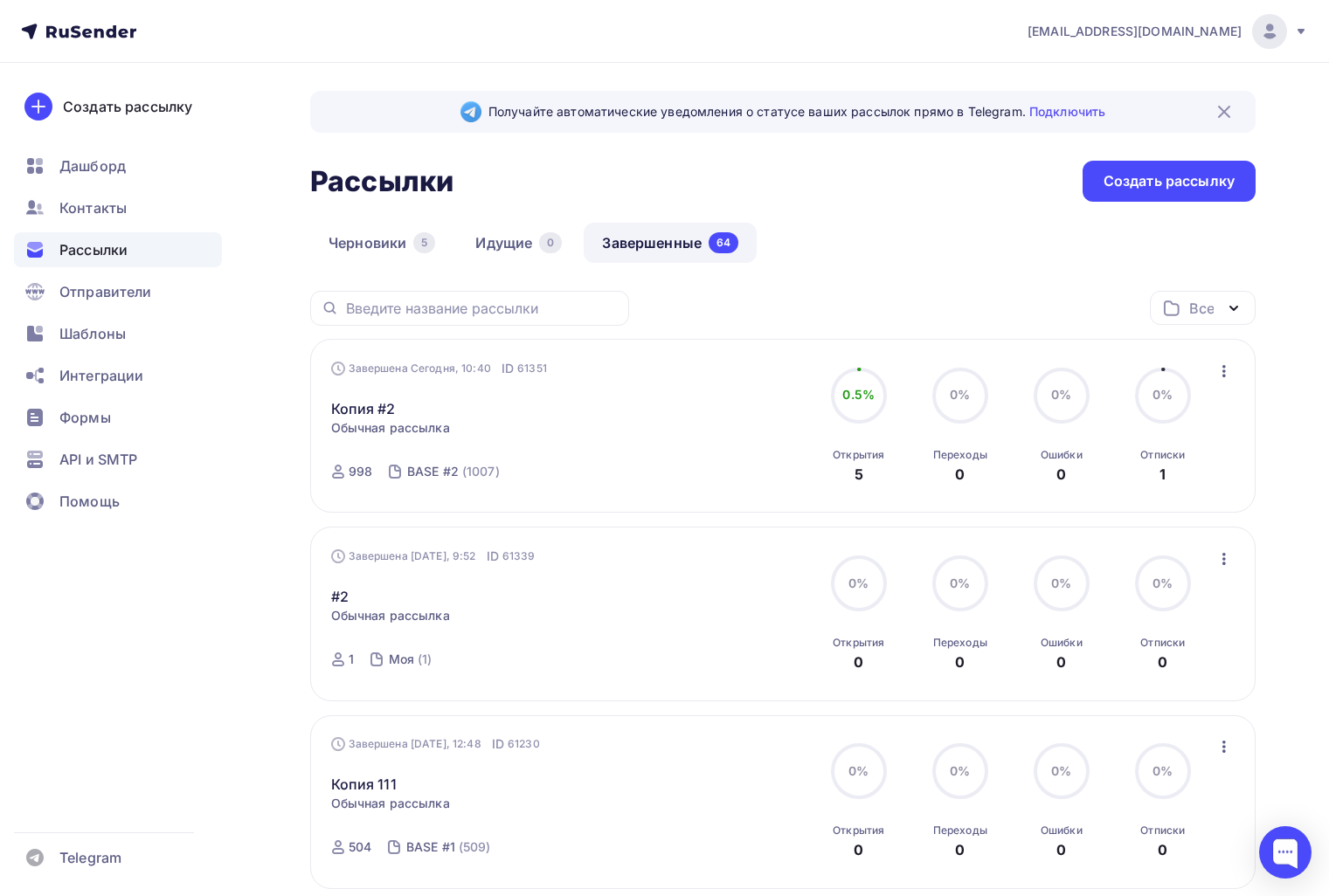 This screenshot has height=896, width=1329. I want to click on div: (1007), so click(481, 472).